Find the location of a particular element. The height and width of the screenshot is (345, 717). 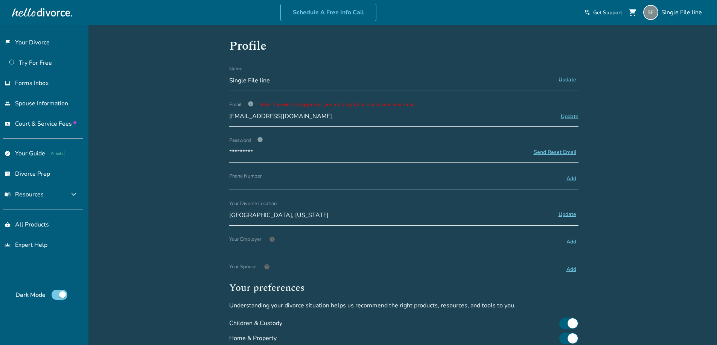

a: Schedule A Free Info Call is located at coordinates (328, 12).